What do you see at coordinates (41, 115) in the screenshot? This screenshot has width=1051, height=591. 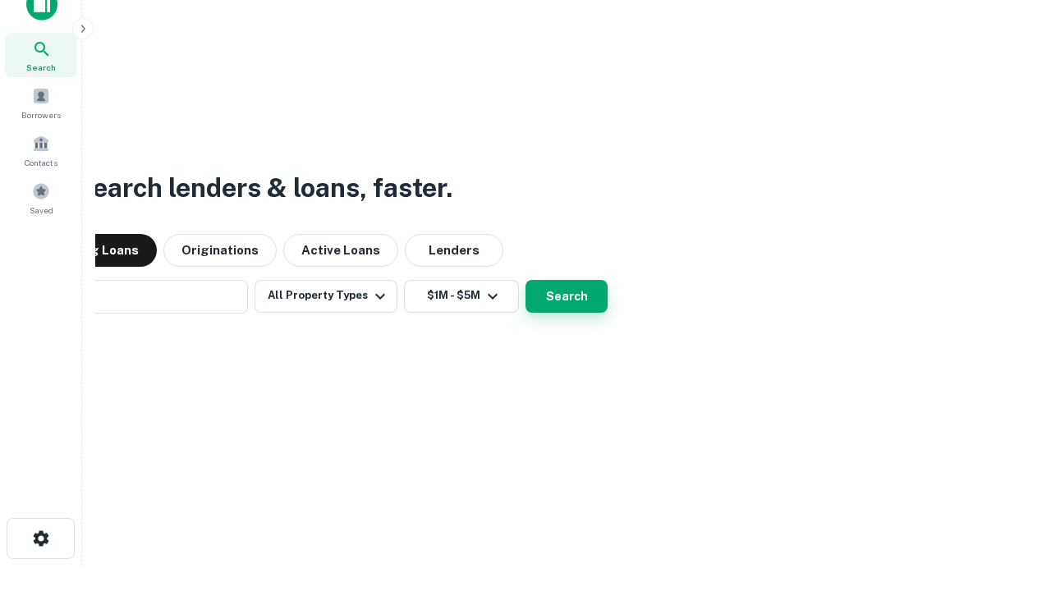 I see `span: Borrowers` at bounding box center [41, 115].